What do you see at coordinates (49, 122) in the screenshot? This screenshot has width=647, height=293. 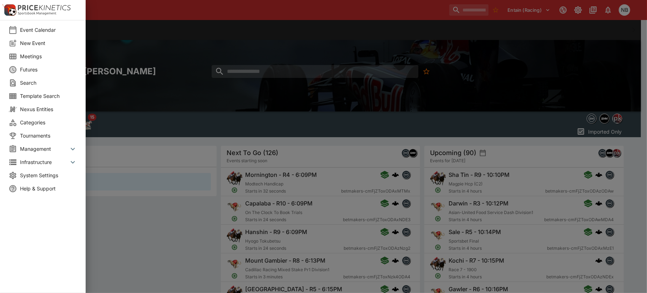 I see `span: Categories` at bounding box center [49, 122].